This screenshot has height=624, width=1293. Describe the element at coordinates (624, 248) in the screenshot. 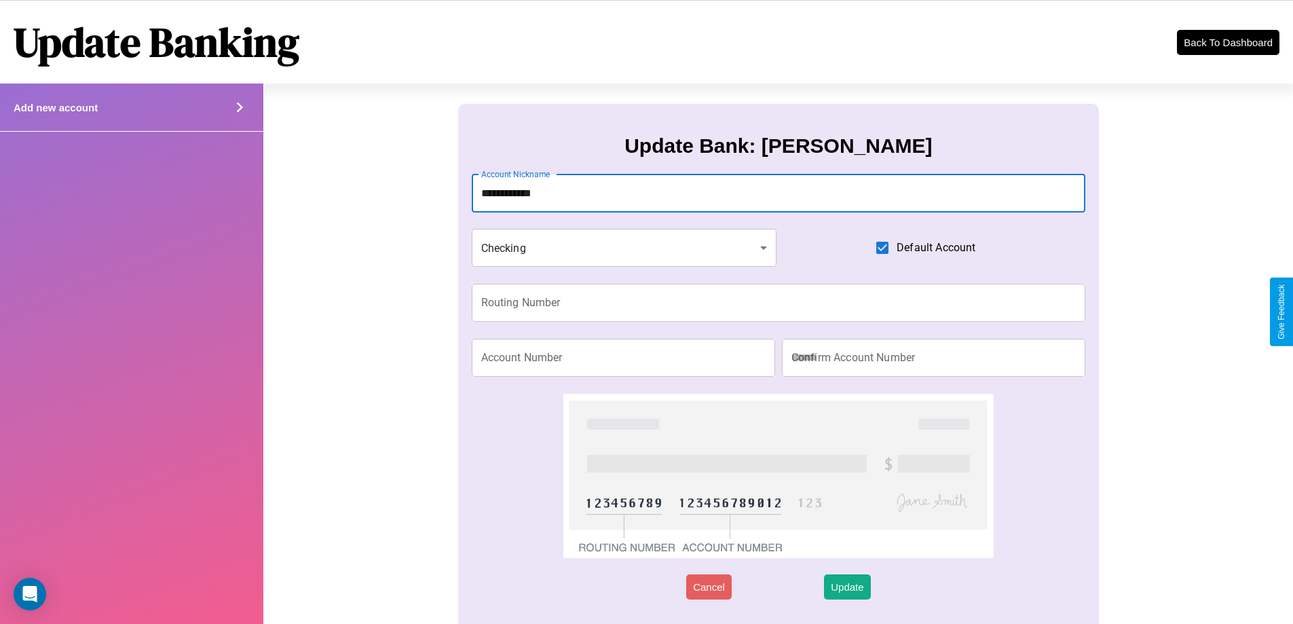

I see `div: Checking` at that location.